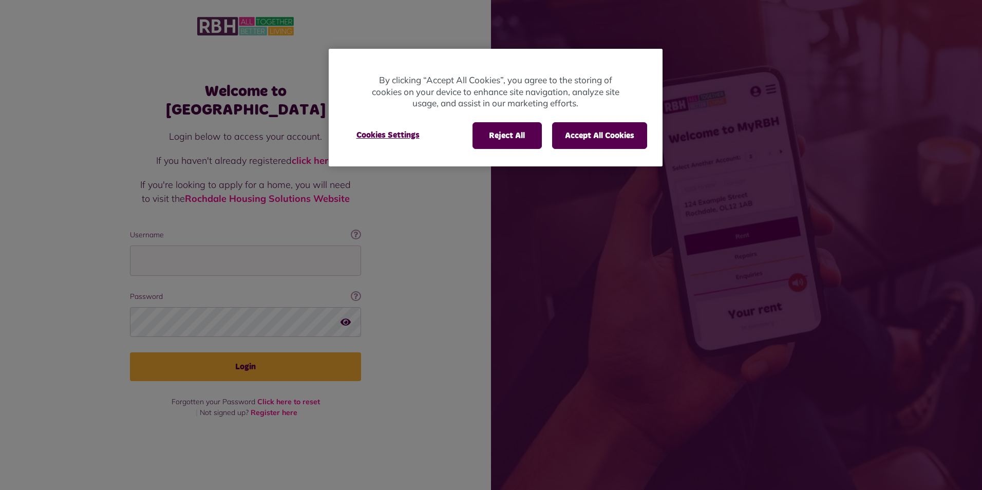 Image resolution: width=982 pixels, height=490 pixels. What do you see at coordinates (388, 135) in the screenshot?
I see `button: Cookies Settings` at bounding box center [388, 135].